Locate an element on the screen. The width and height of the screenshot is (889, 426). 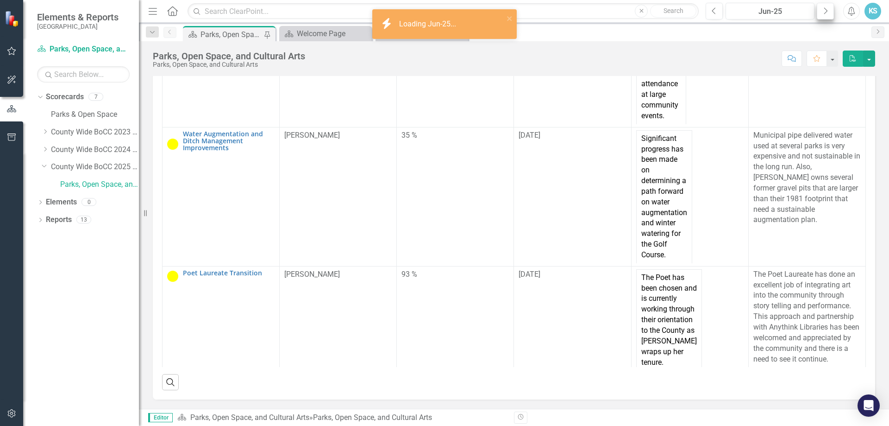
input: Search ClearPoint... is located at coordinates (443, 11).